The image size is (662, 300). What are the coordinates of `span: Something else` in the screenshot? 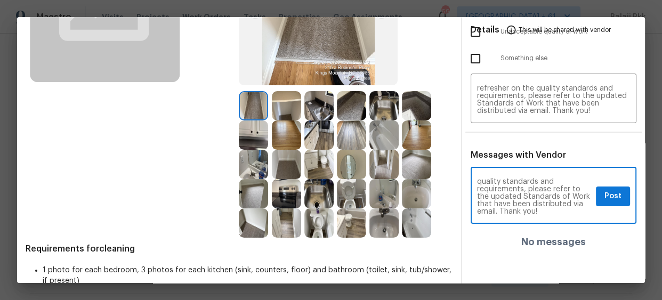 It's located at (568, 58).